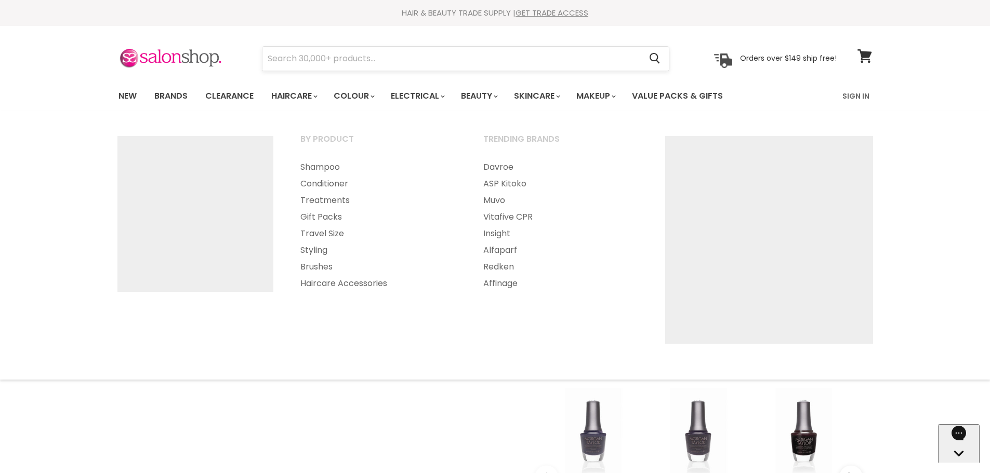  Describe the element at coordinates (561, 184) in the screenshot. I see `a: ASP Kitoko` at that location.